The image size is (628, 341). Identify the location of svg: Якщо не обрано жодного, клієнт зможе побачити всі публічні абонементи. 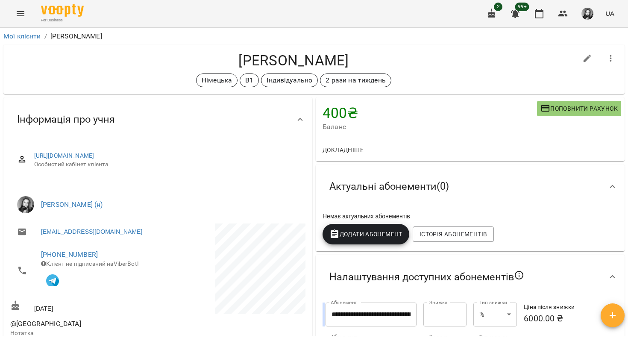
(519, 275).